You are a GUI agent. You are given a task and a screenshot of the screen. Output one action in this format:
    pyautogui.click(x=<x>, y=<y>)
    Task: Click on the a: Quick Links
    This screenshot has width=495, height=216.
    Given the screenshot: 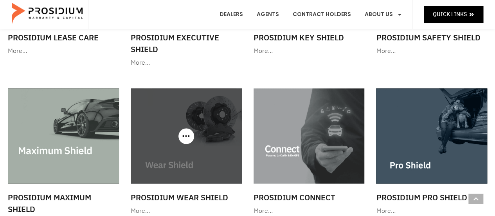 What is the action you would take?
    pyautogui.click(x=453, y=14)
    